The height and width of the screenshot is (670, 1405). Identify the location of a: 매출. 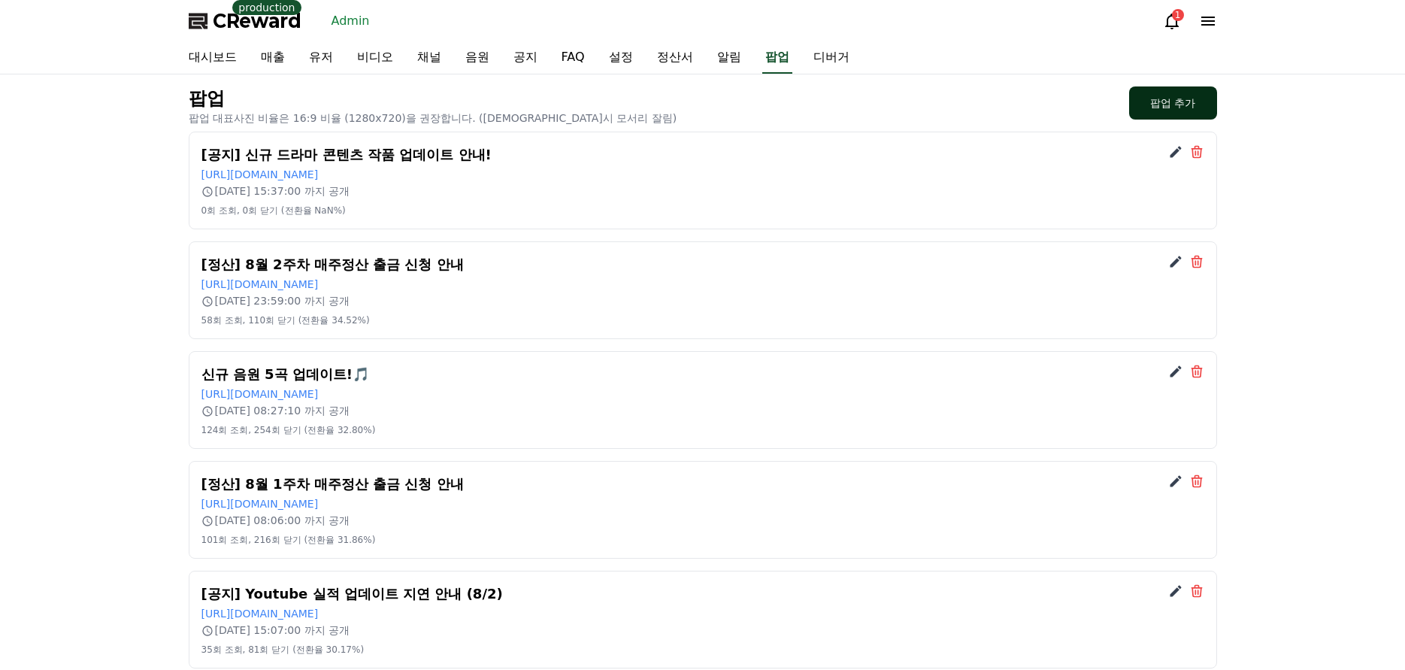
(273, 58).